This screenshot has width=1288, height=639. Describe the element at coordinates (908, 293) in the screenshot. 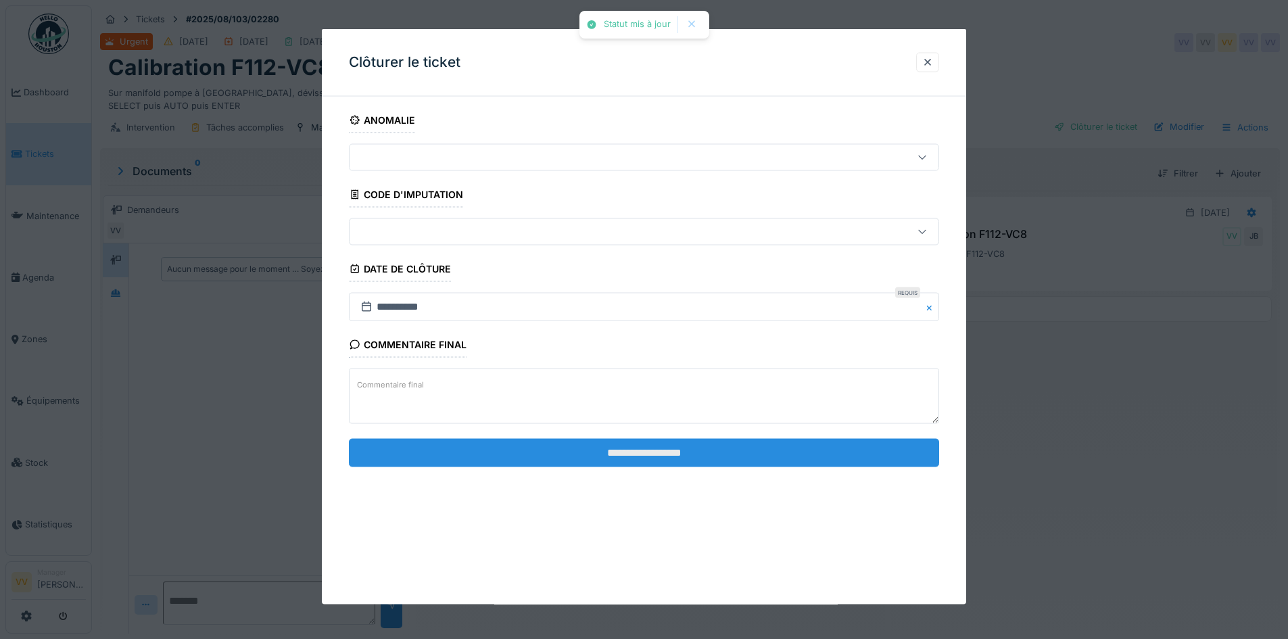

I see `div: Requis` at that location.